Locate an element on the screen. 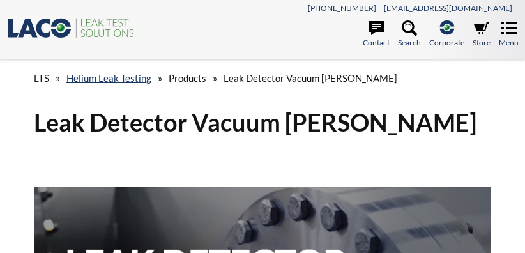 The width and height of the screenshot is (525, 253). a: Contact is located at coordinates (376, 34).